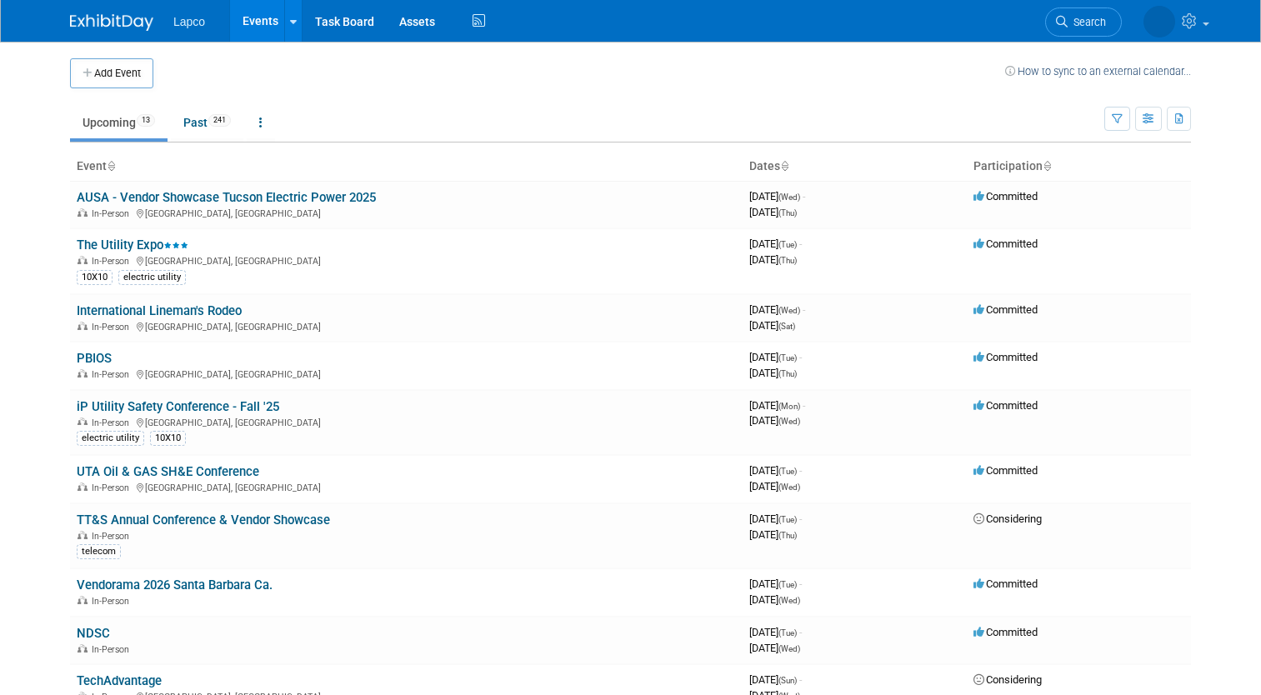 Image resolution: width=1261 pixels, height=695 pixels. Describe the element at coordinates (787, 326) in the screenshot. I see `span: (Sat)` at that location.